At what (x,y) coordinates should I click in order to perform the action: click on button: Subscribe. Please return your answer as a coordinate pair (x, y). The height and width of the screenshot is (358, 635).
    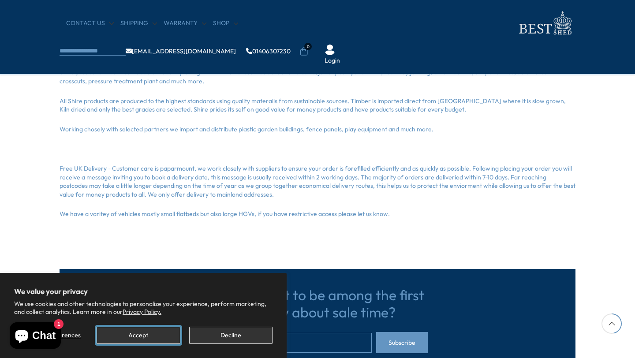
    Looking at the image, I should click on (402, 343).